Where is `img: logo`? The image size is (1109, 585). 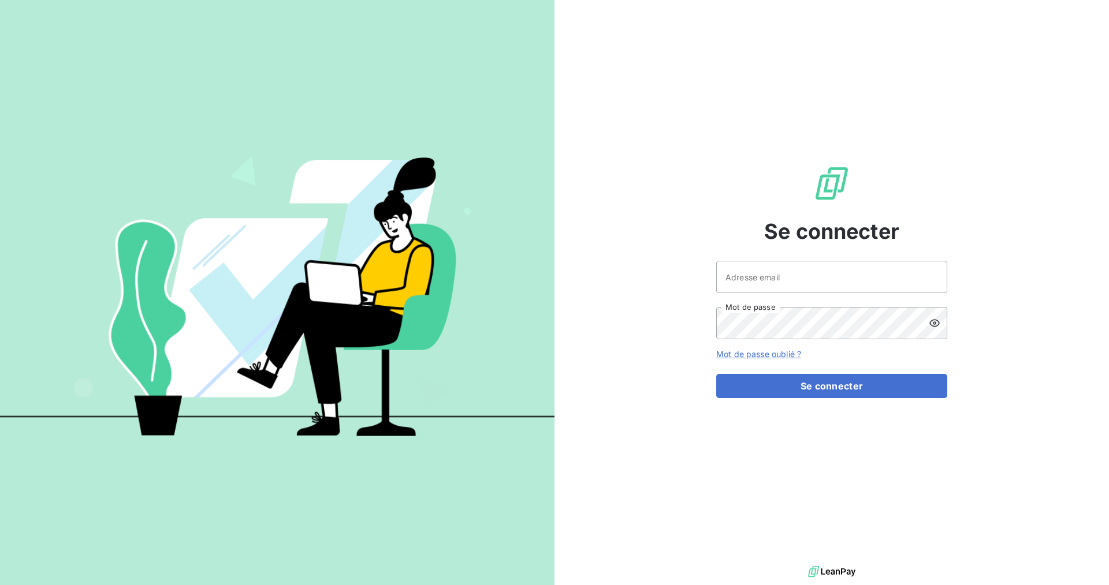
img: logo is located at coordinates (831, 572).